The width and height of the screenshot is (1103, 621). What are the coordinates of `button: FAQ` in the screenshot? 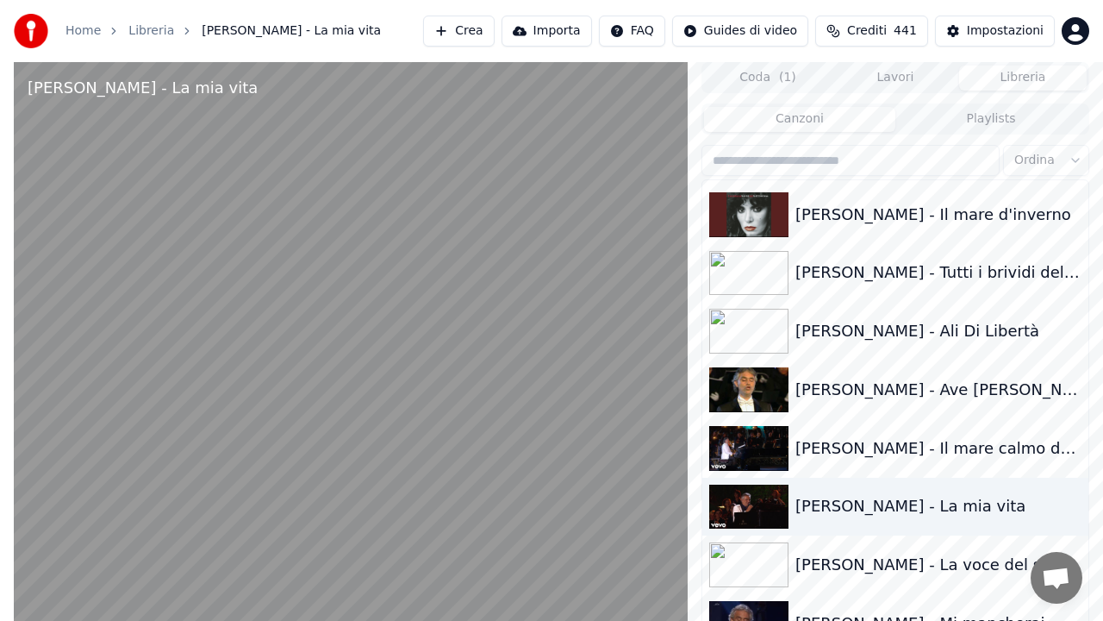 It's located at (632, 31).